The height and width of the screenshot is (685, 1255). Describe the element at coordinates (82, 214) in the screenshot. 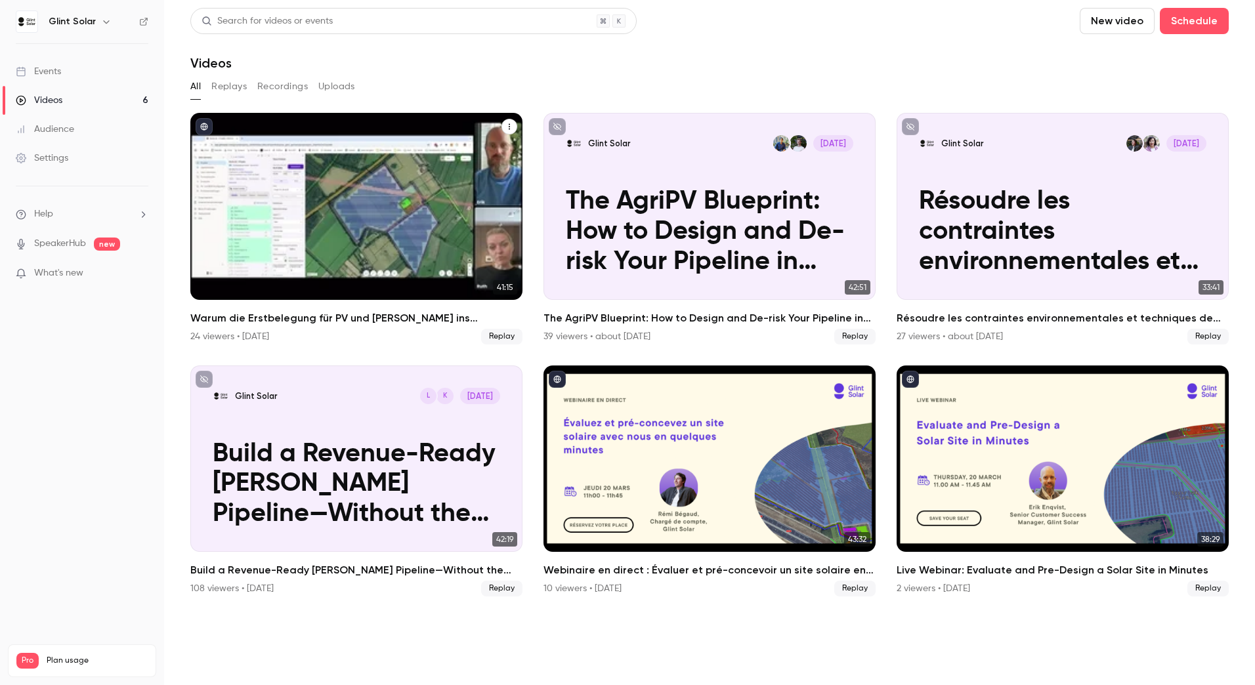

I see `li: help-dropdown-opener` at that location.